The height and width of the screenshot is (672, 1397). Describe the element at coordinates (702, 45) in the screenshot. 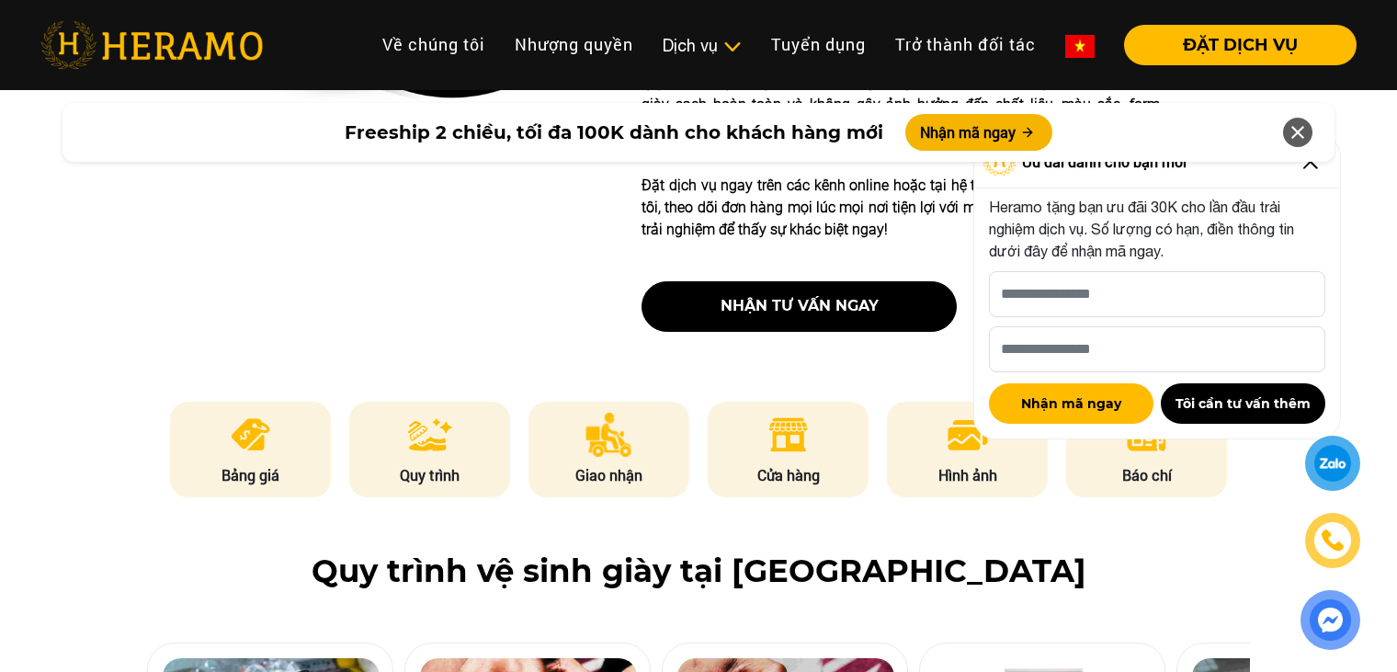

I see `div: Dịch vụ` at that location.